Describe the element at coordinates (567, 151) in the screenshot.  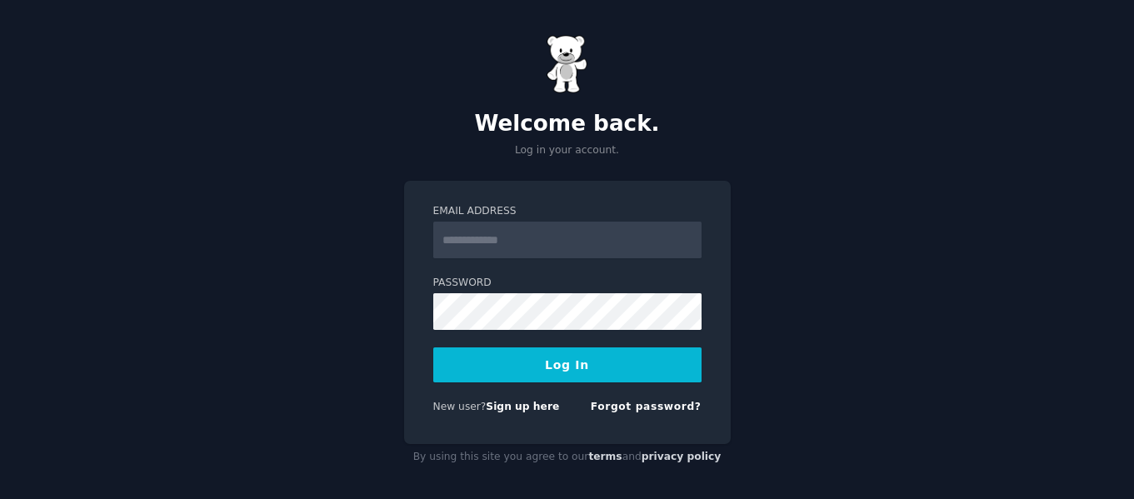
I see `p: Log in your account.` at that location.